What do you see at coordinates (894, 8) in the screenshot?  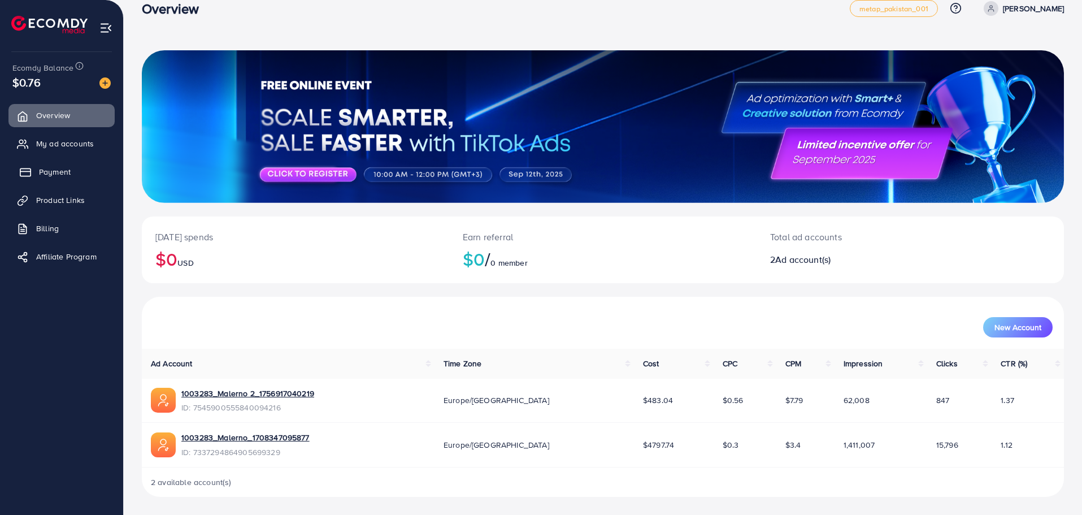 I see `span: metap_pakistan_001` at bounding box center [894, 8].